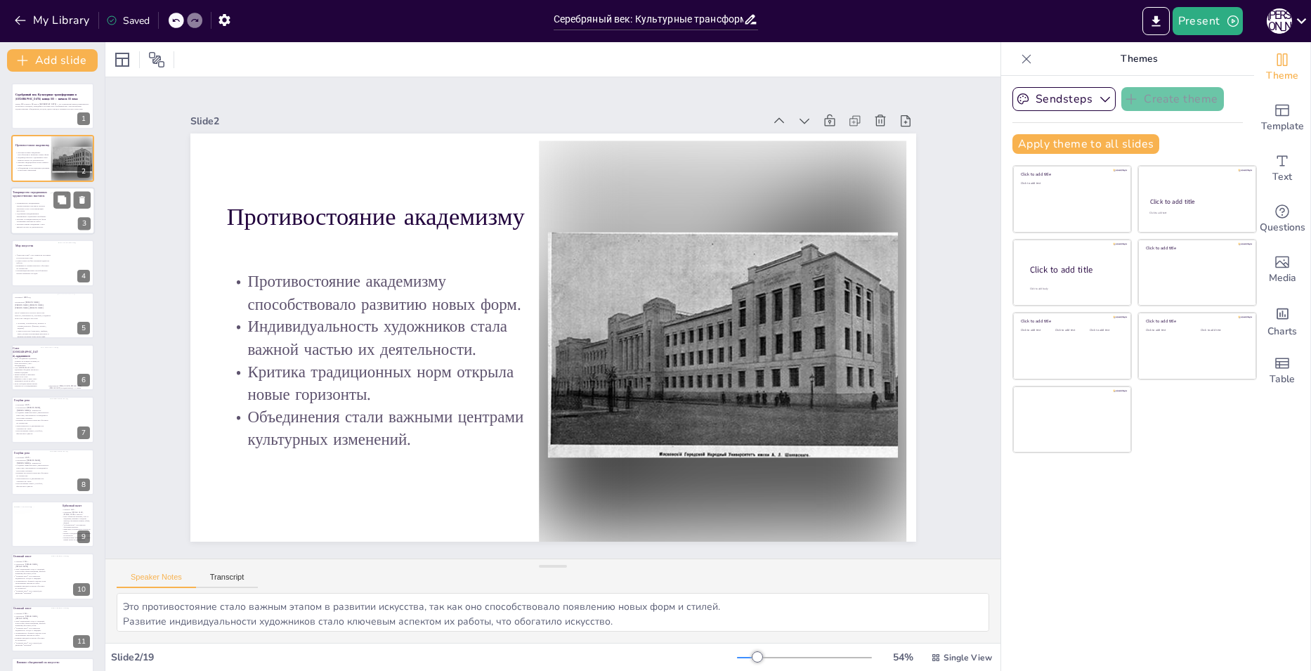  Describe the element at coordinates (32, 214) in the screenshot. I see `p: Художники передвижников критиковали социальные проблемы.` at that location.